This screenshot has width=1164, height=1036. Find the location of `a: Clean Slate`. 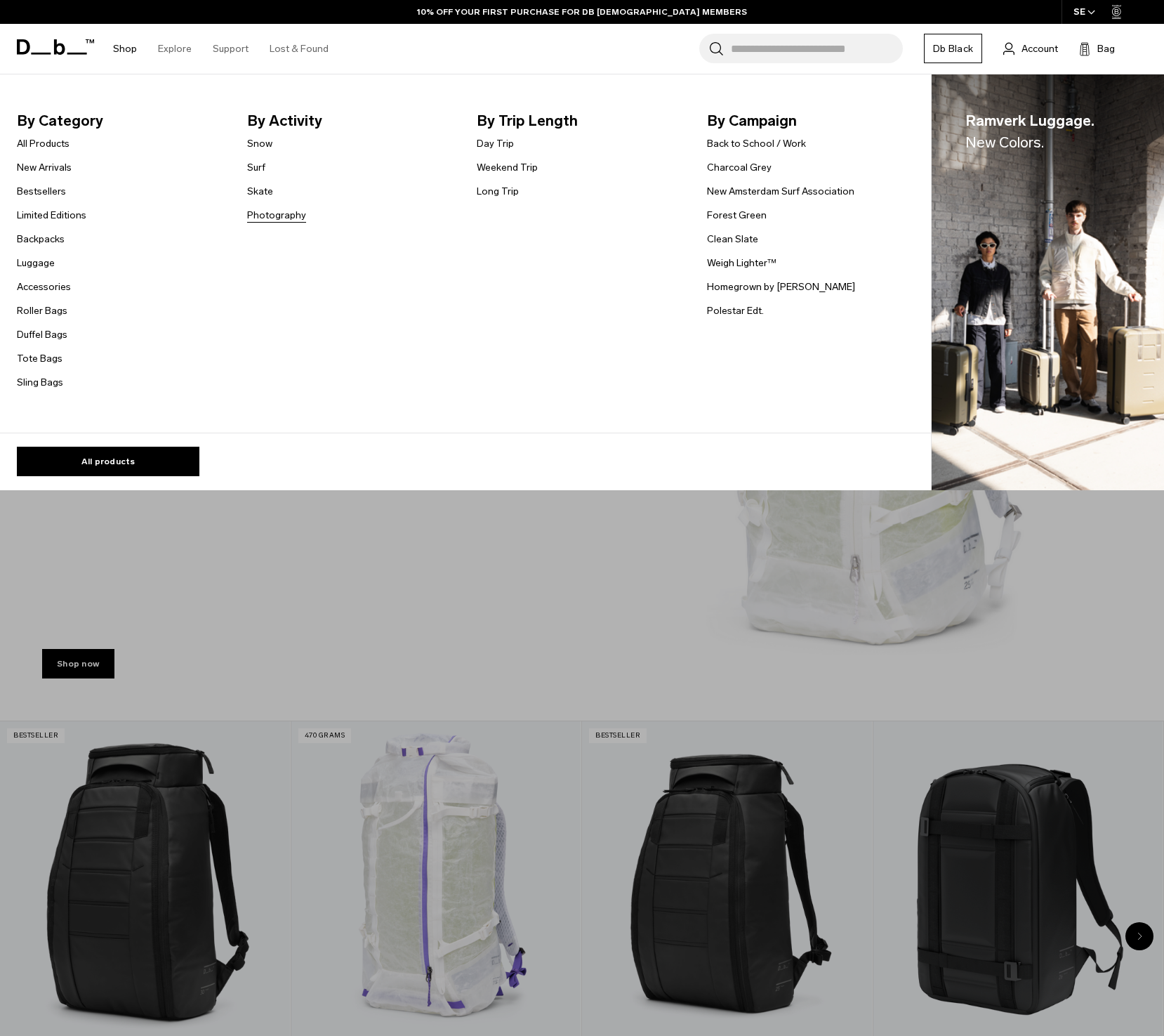

a: Clean Slate is located at coordinates (732, 239).